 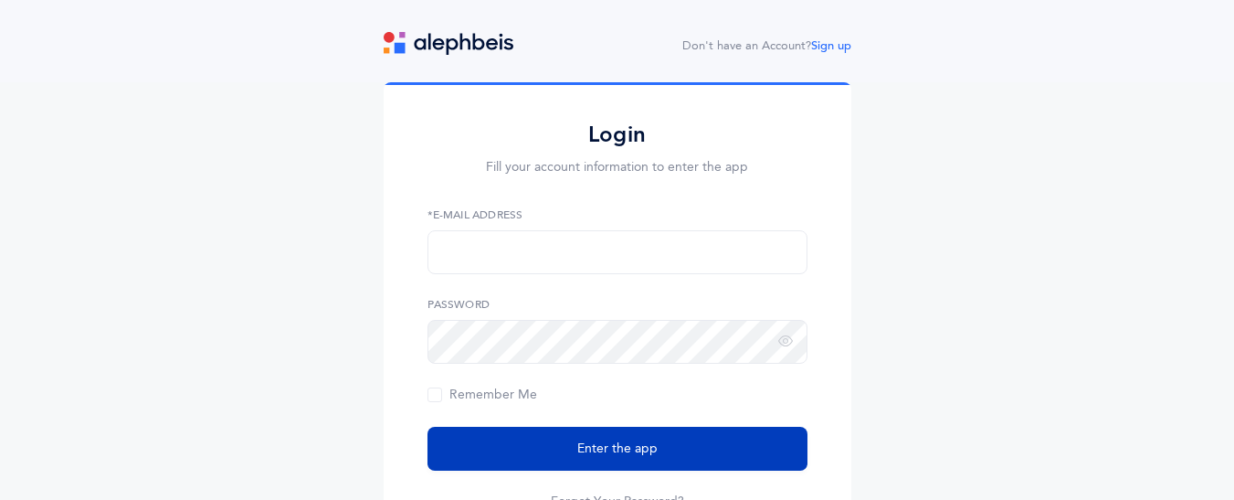 What do you see at coordinates (618, 304) in the screenshot?
I see `label: Password` at bounding box center [618, 304].